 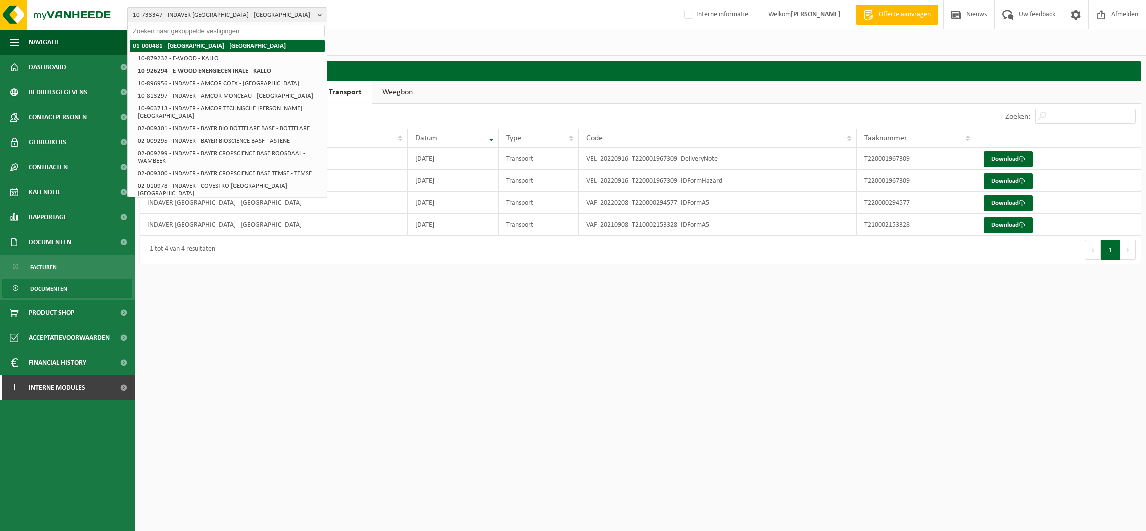 What do you see at coordinates (718, 225) in the screenshot?
I see `td: VAF_20210908_T210002153328_IDFormA5` at bounding box center [718, 225].